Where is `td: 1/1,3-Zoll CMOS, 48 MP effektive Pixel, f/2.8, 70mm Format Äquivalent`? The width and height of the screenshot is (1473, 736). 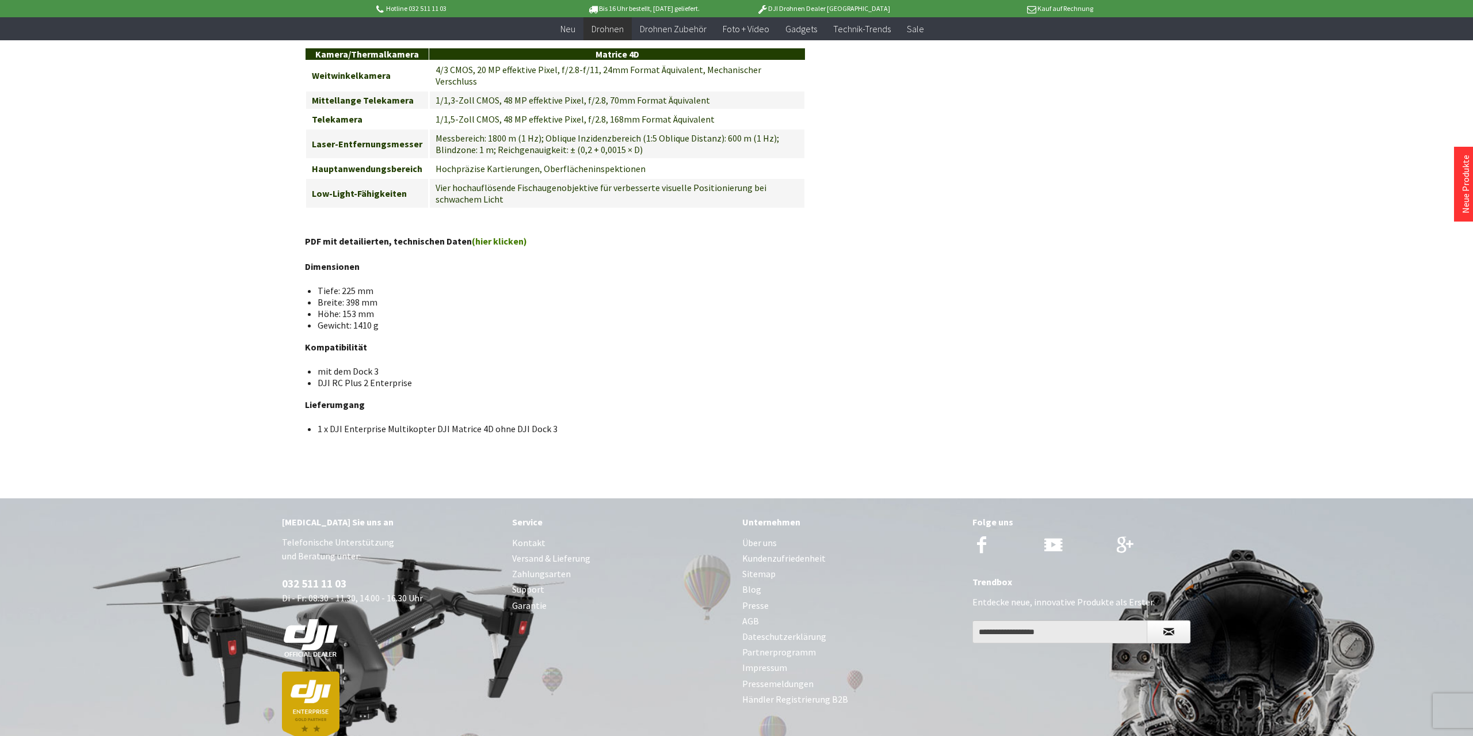
td: 1/1,3-Zoll CMOS, 48 MP effektive Pixel, f/2.8, 70mm Format Äquivalent is located at coordinates (617, 100).